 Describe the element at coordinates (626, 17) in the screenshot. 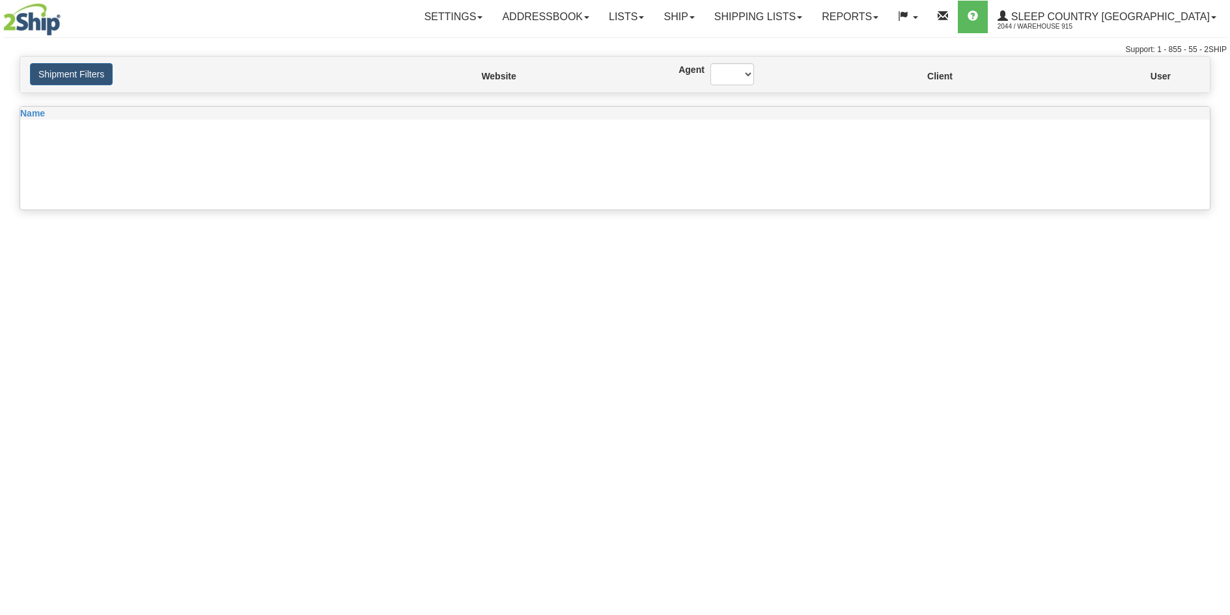

I see `a: Lists` at that location.